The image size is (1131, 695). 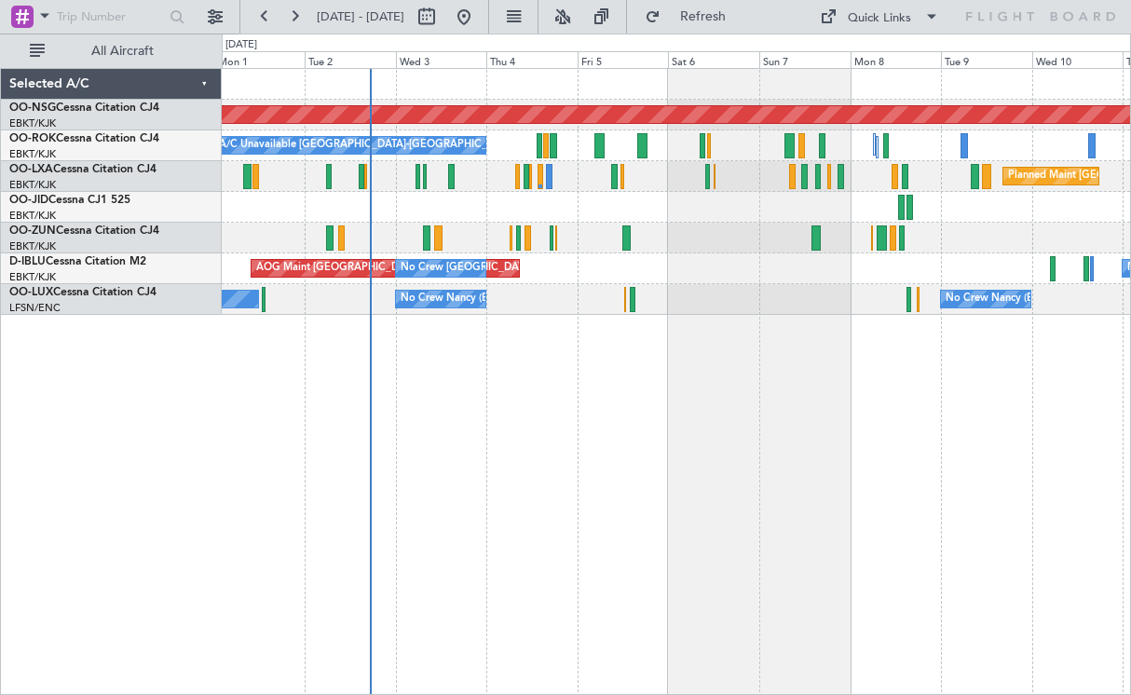 I want to click on span: OO-ROK, so click(x=33, y=139).